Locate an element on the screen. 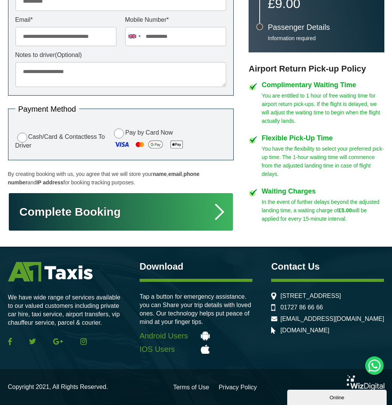  p: In the event of further delays beyond the adjusted landing time, a waiting charge of will be appl... is located at coordinates (322, 210).